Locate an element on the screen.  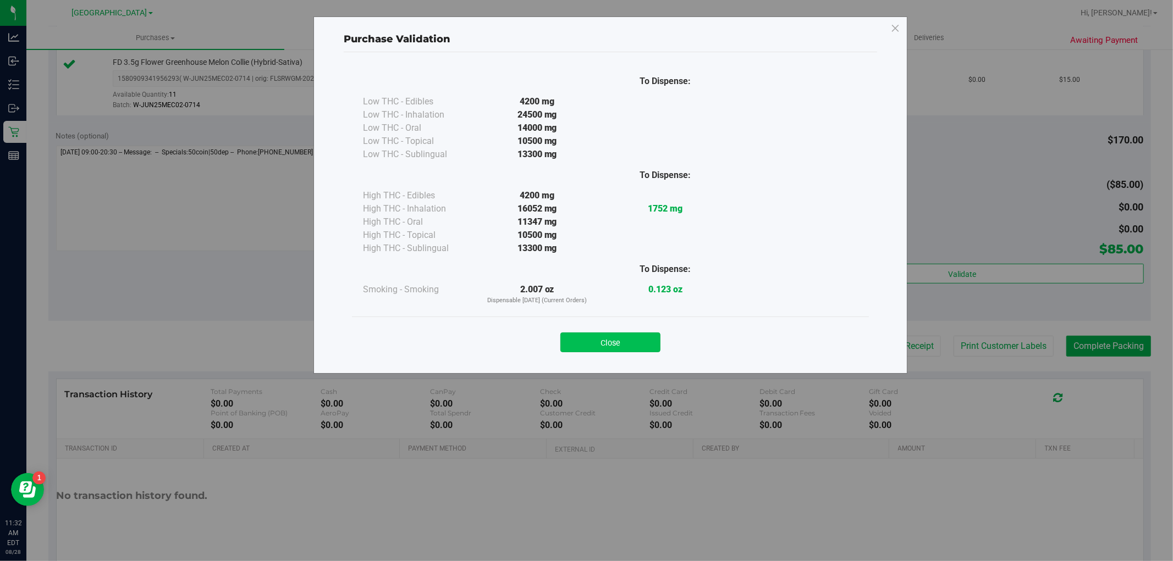
div: High THC - Sublingual is located at coordinates (418, 248).